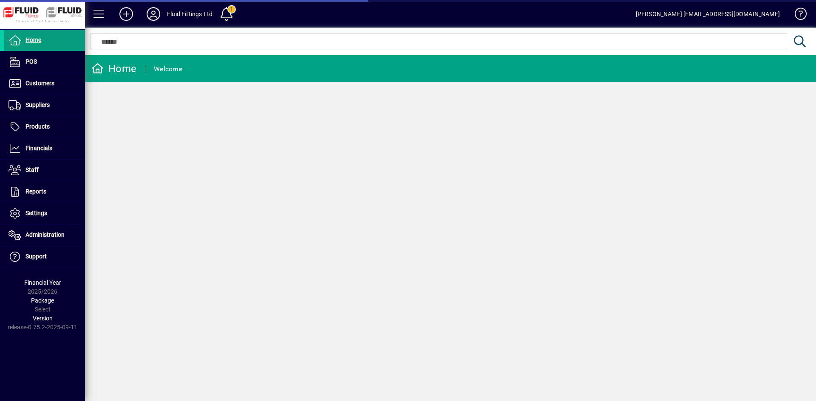 The height and width of the screenshot is (401, 816). Describe the element at coordinates (42, 283) in the screenshot. I see `span: Financial Year` at that location.